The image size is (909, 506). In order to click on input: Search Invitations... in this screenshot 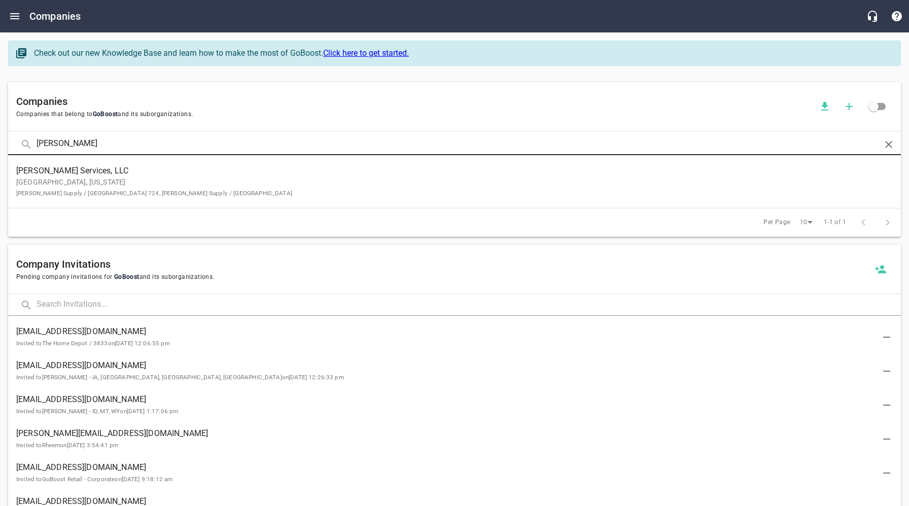, I will do `click(469, 305)`.